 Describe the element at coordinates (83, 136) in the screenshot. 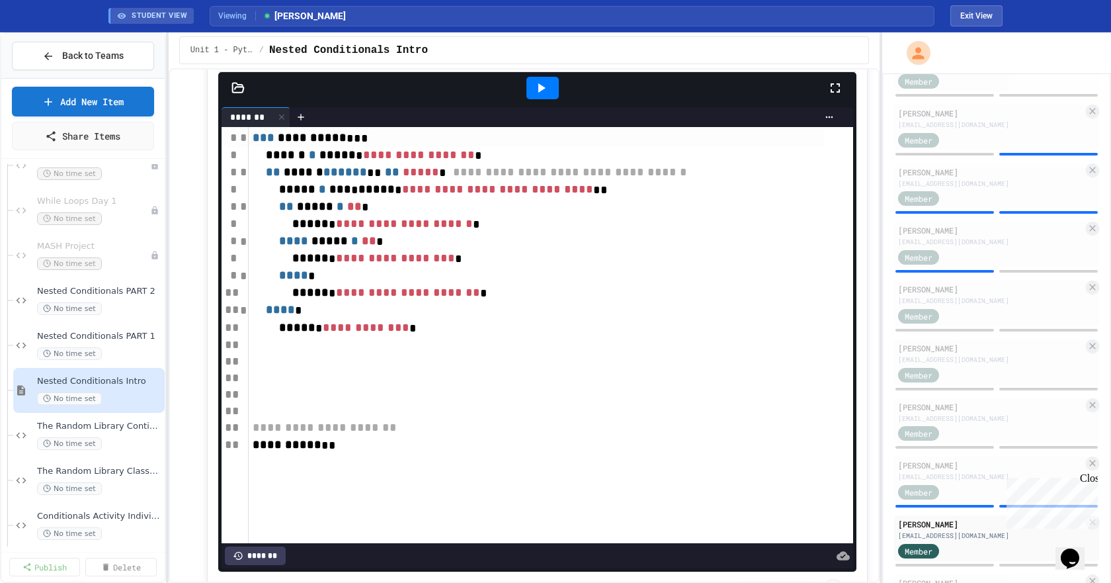

I see `a: Share Items` at that location.